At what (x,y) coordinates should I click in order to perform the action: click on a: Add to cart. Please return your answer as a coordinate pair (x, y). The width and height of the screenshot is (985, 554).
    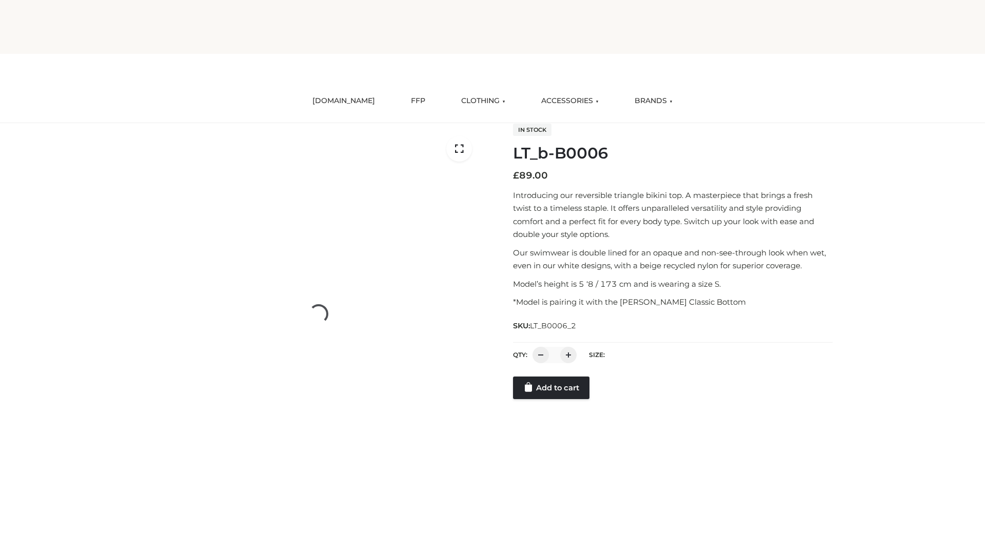
    Looking at the image, I should click on (551, 388).